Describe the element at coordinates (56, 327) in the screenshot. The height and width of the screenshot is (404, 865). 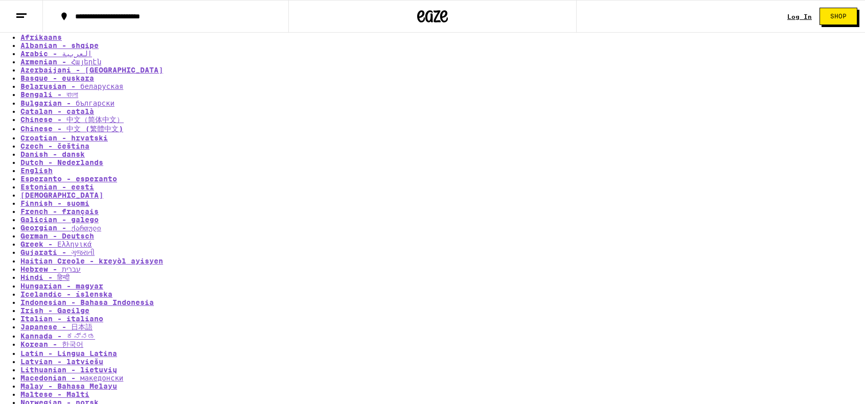
I see `a: Japanese - 日本語` at that location.